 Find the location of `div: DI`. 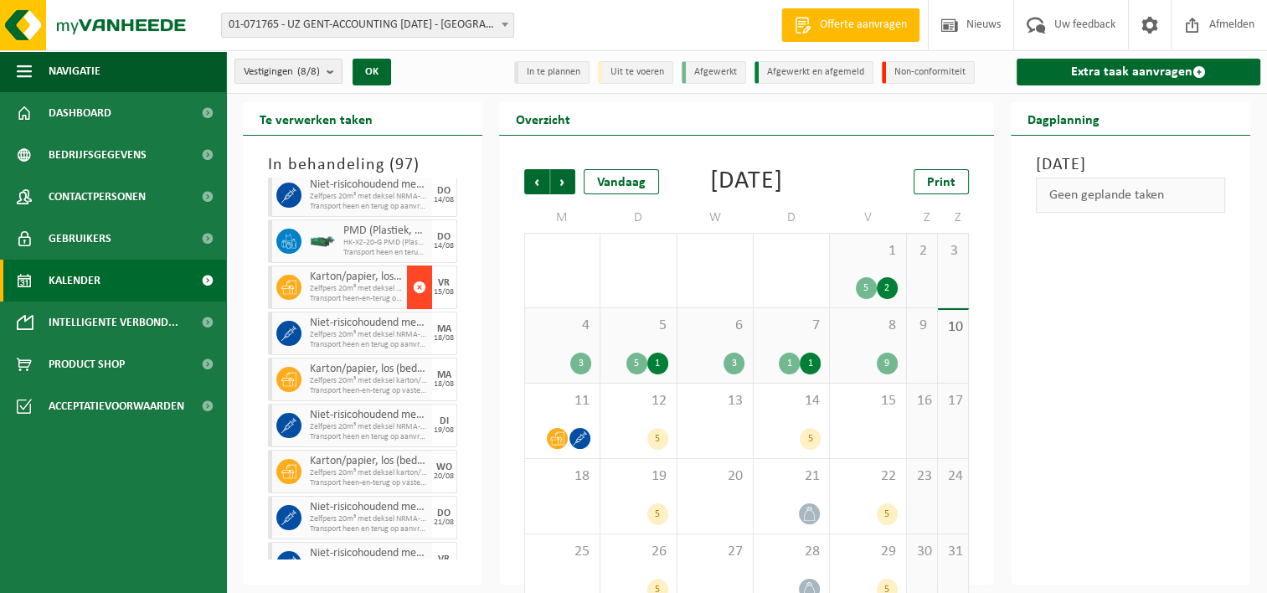

div: DI is located at coordinates (444, 421).